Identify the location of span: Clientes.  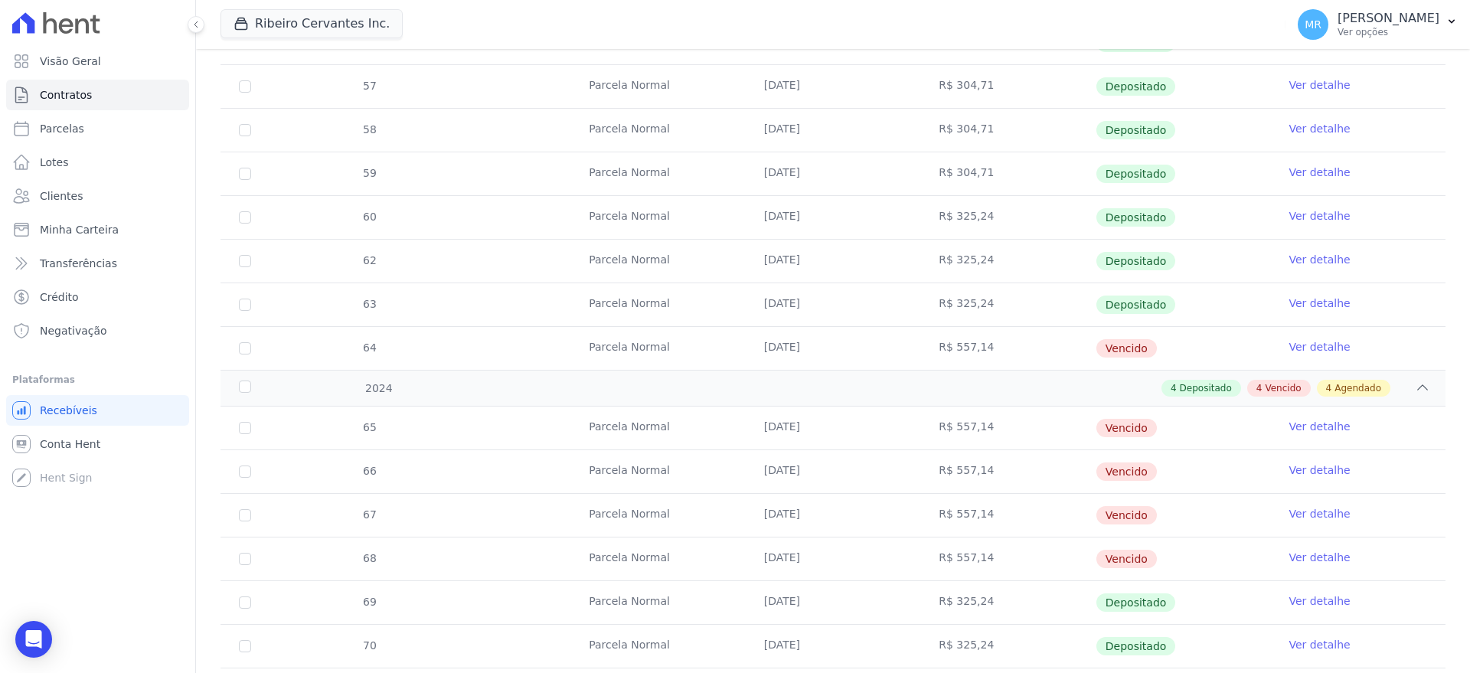
(61, 196).